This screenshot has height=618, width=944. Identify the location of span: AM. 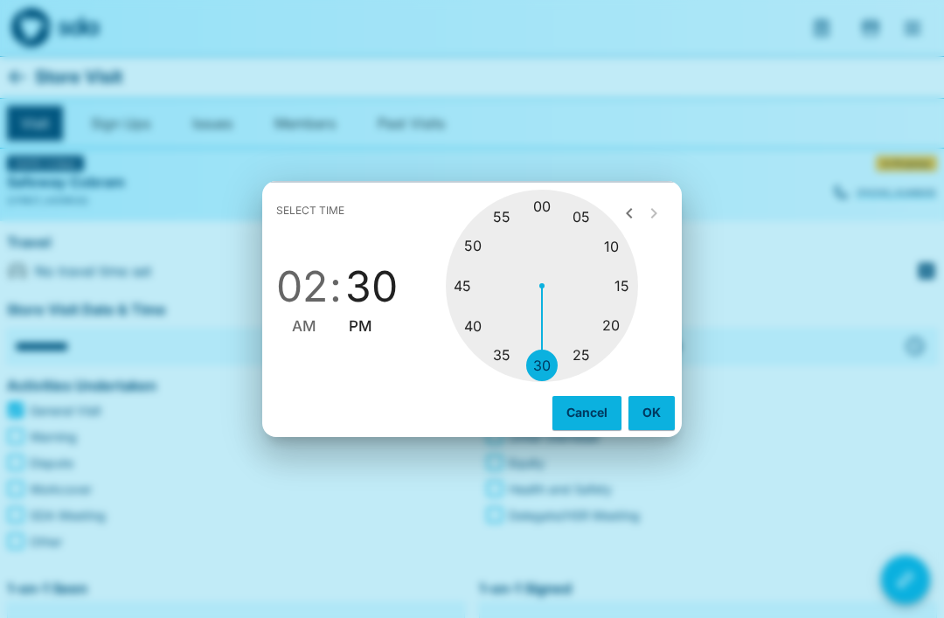
(304, 326).